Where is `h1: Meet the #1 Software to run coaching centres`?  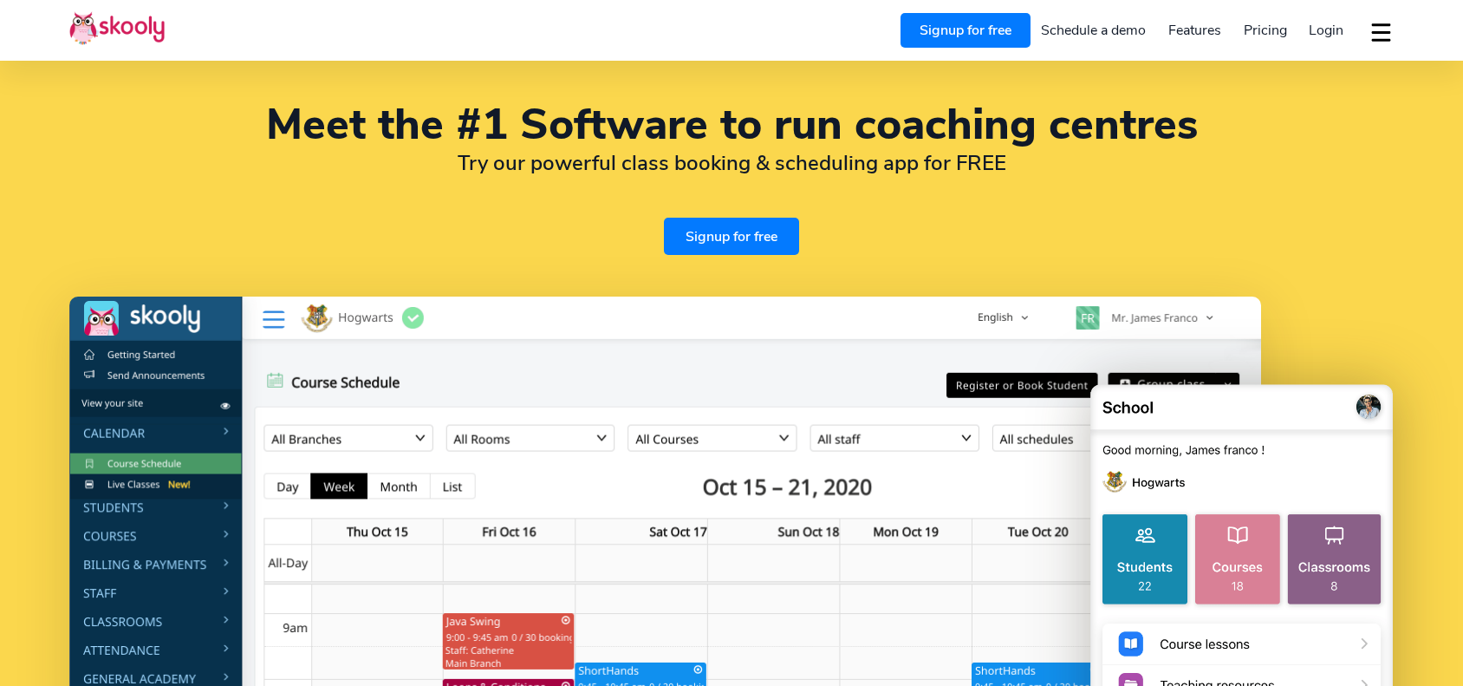 h1: Meet the #1 Software to run coaching centres is located at coordinates (731, 125).